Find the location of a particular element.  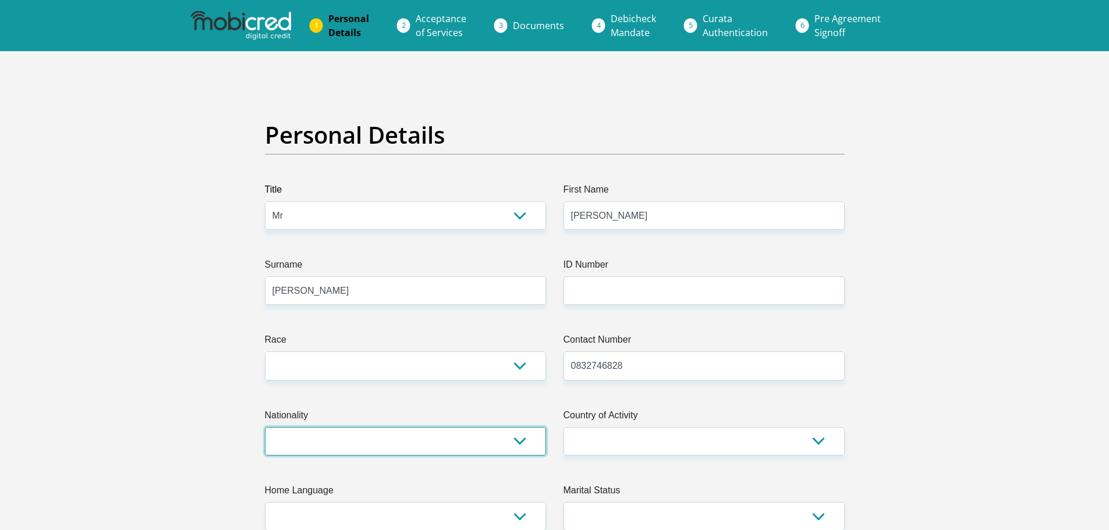

label: Title is located at coordinates (405, 192).